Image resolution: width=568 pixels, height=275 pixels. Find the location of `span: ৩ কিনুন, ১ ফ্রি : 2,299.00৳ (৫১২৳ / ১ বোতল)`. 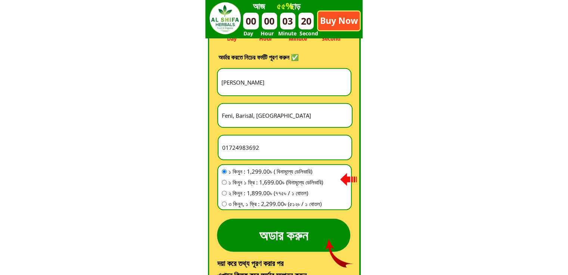

span: ৩ কিনুন, ১ ফ্রি : 2,299.00৳ (৫১২৳ / ১ বোতল) is located at coordinates (275, 204).